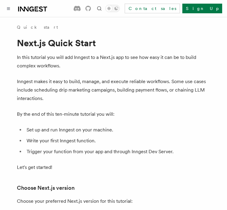 The image size is (227, 210). Describe the element at coordinates (46, 188) in the screenshot. I see `a: Choose Next.js version` at that location.